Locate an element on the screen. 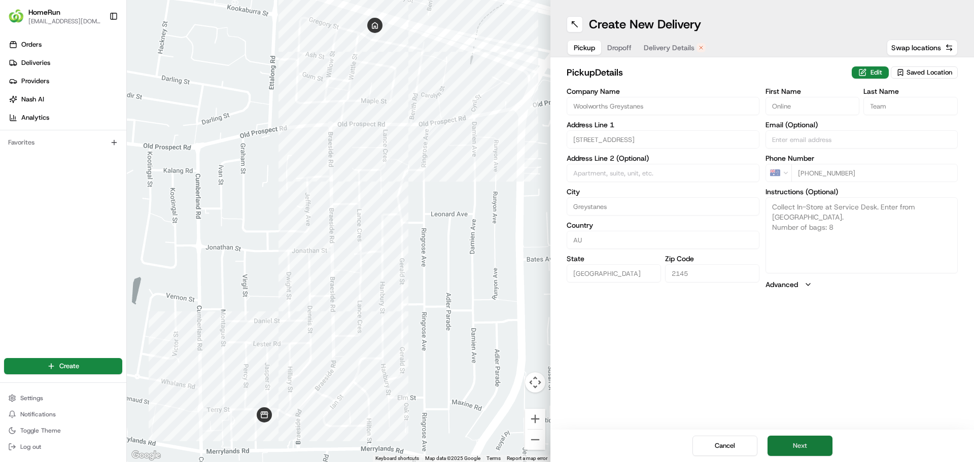 Image resolution: width=974 pixels, height=462 pixels. a: Analytics is located at coordinates (65, 118).